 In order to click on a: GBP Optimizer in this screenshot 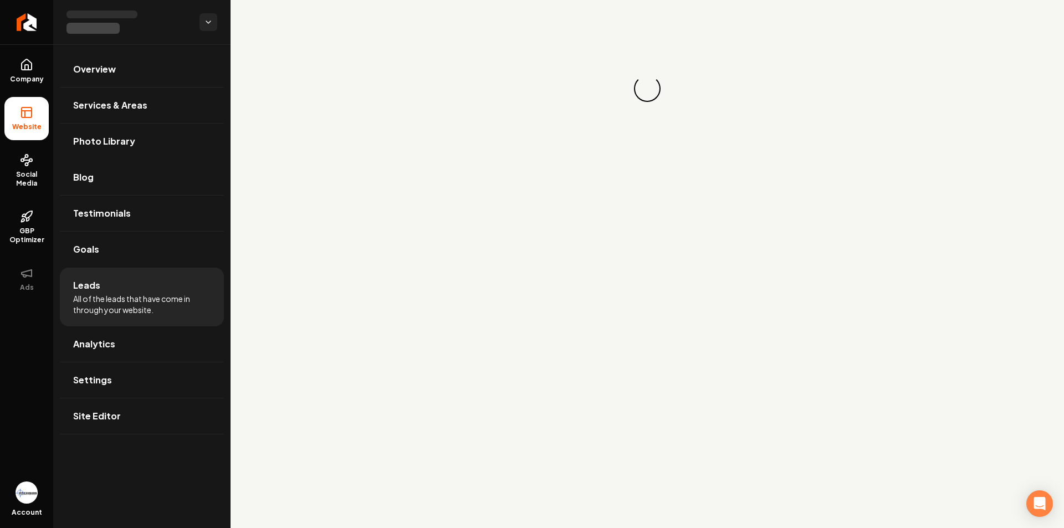, I will do `click(27, 227)`.